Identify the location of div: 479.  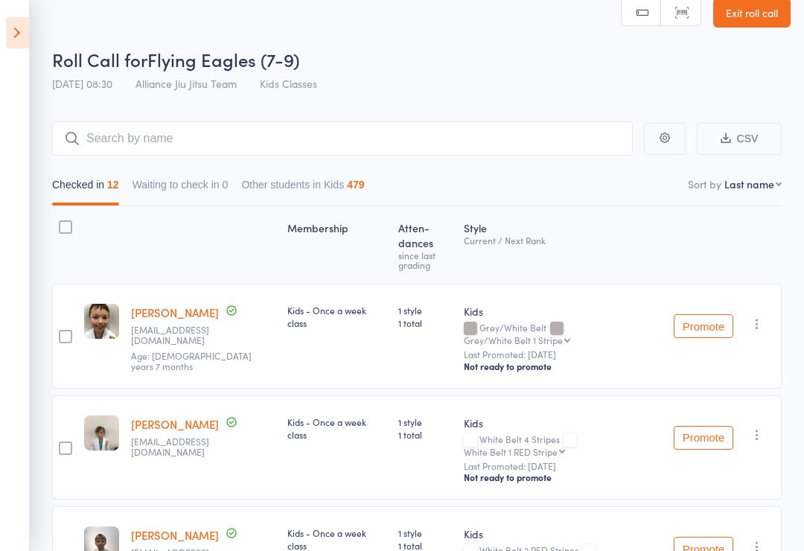
(355, 185).